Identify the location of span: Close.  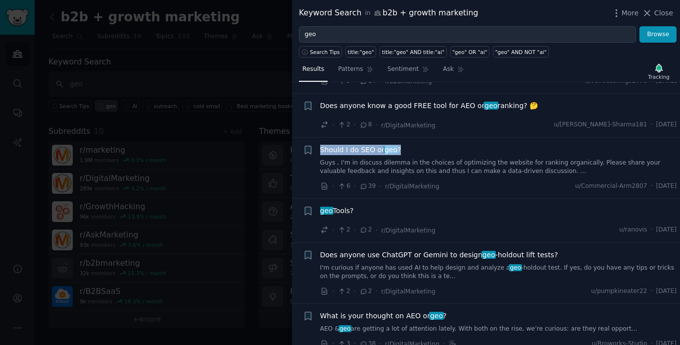
(664, 13).